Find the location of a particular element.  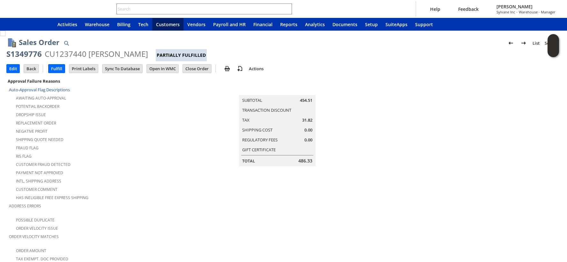

img: print.svg is located at coordinates (227, 69).